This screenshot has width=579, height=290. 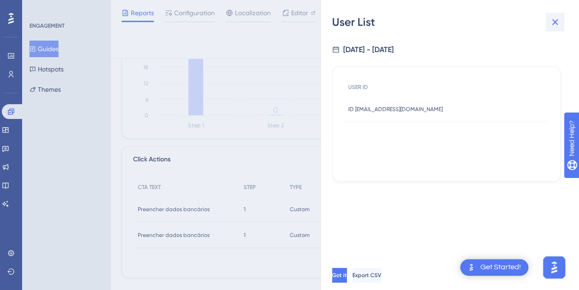 I want to click on div: Get Started!, so click(x=501, y=267).